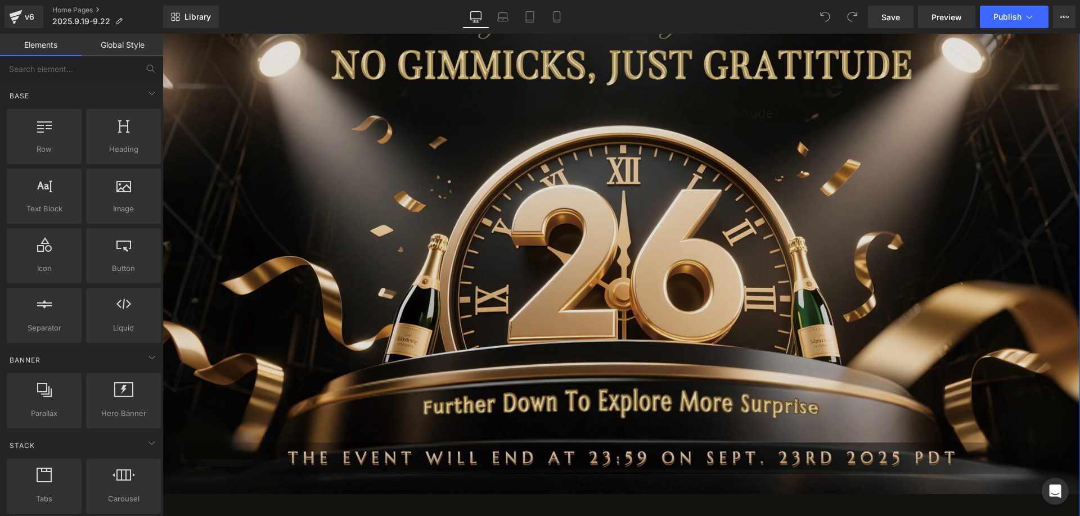 Image resolution: width=1080 pixels, height=516 pixels. I want to click on span: Heading, so click(123, 149).